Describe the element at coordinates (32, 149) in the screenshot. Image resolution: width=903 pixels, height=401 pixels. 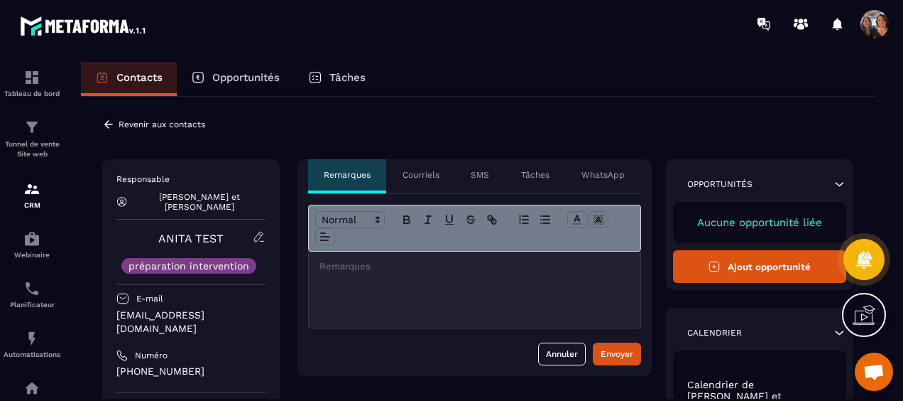
I see `p: Tunnel de vente Site web` at that location.